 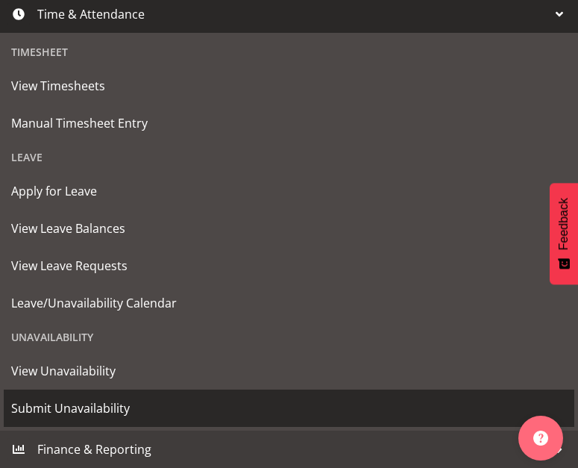 What do you see at coordinates (292, 14) in the screenshot?
I see `span: Time & Attendance` at bounding box center [292, 14].